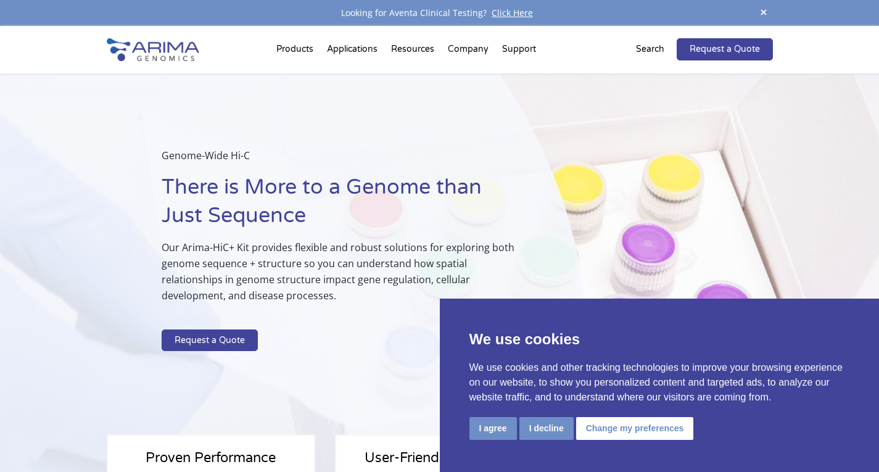 The width and height of the screenshot is (879, 472). Describe the element at coordinates (493, 428) in the screenshot. I see `button: I agree` at that location.